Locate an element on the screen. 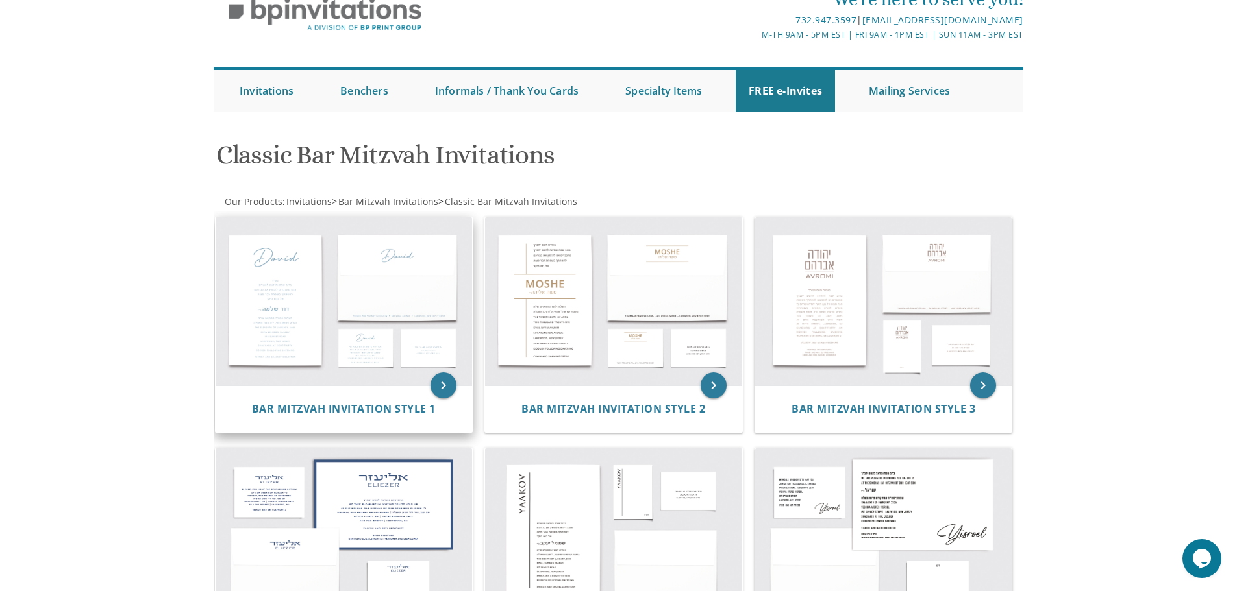  a: Bar Mitzvah Invitations is located at coordinates (388, 201).